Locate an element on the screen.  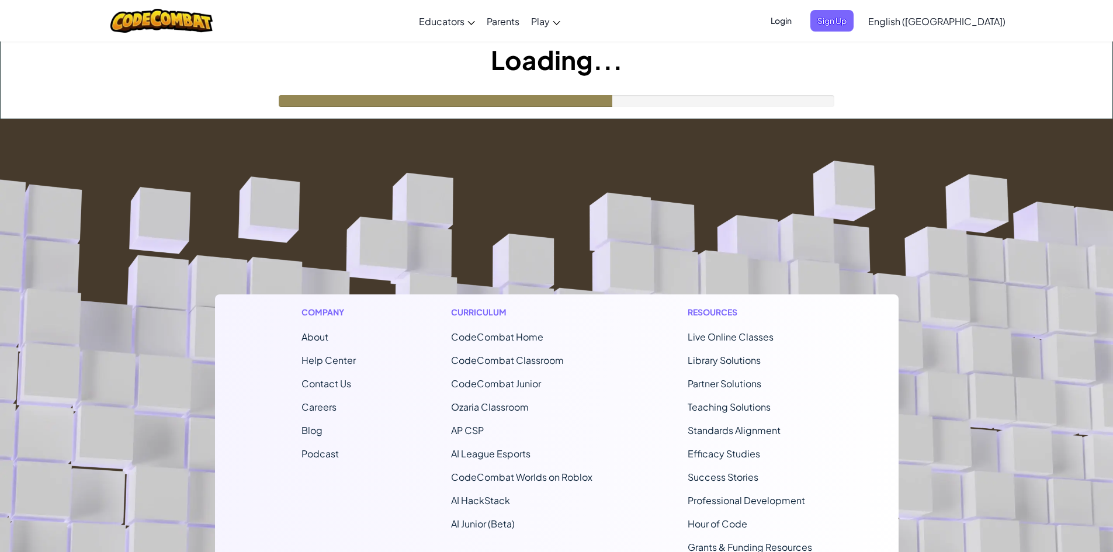
span: Sign Up is located at coordinates (832, 20).